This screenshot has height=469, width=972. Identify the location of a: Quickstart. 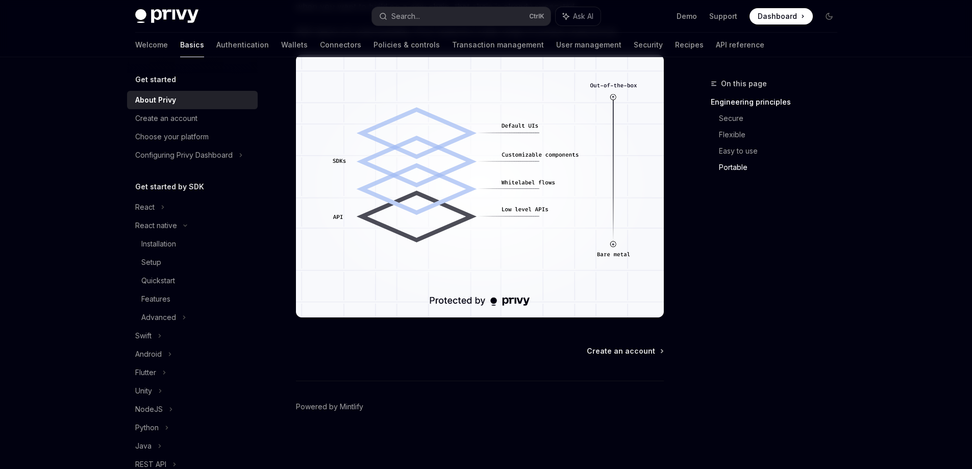
(192, 281).